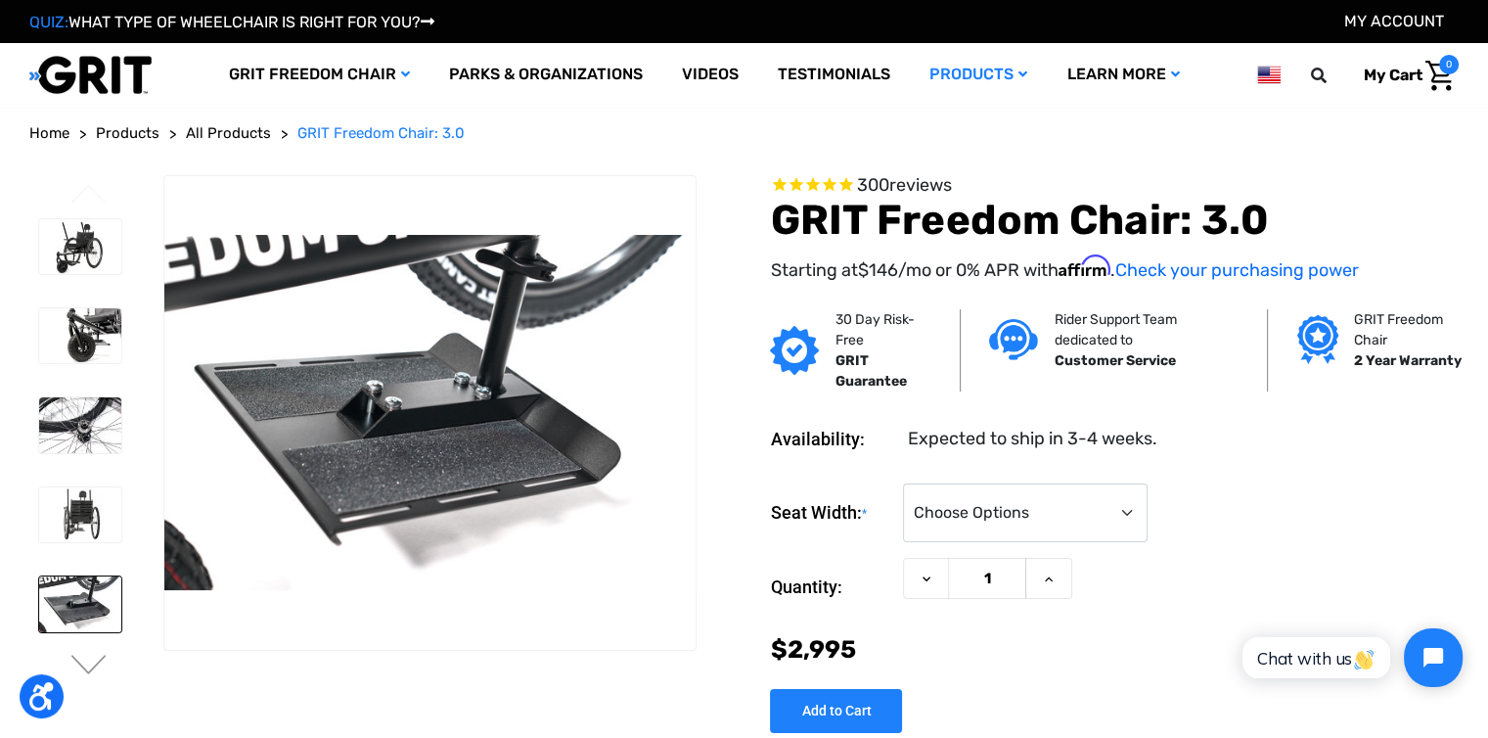  I want to click on span: All Products, so click(228, 133).